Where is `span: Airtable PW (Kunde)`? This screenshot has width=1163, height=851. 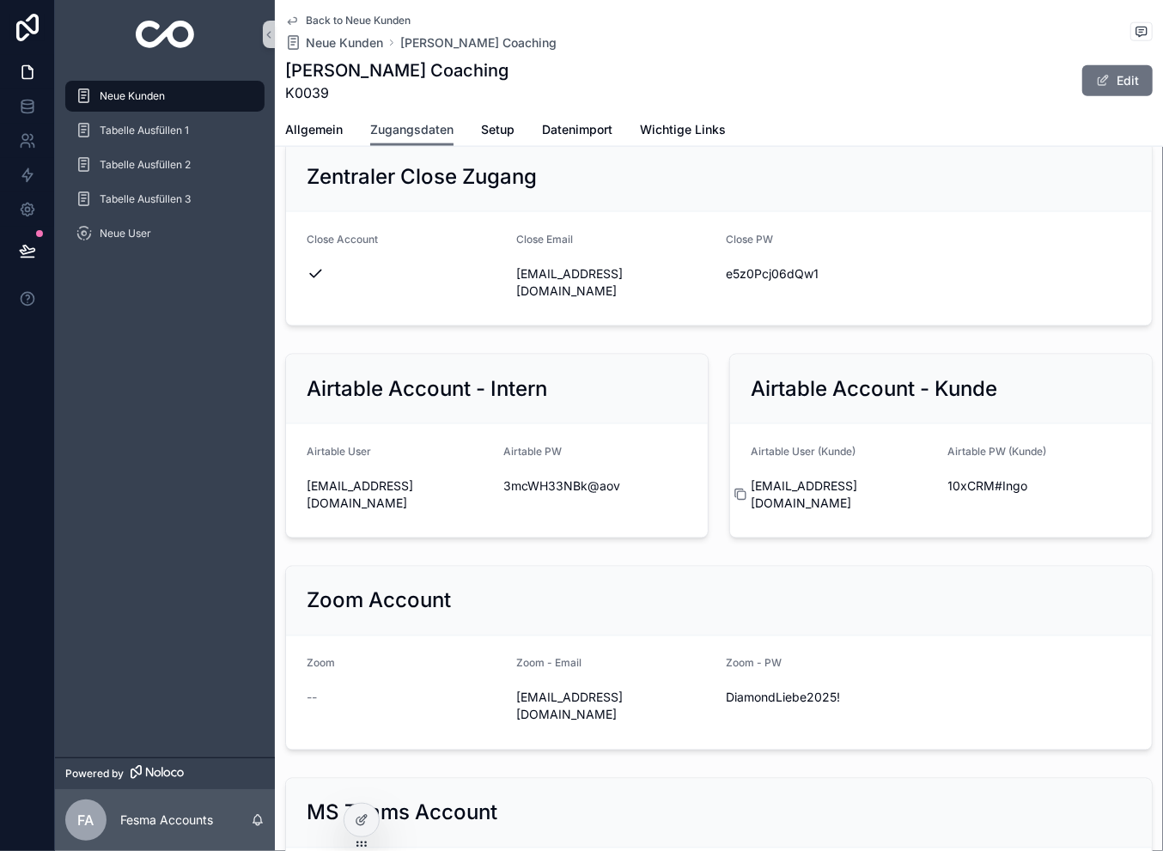
span: Airtable PW (Kunde) is located at coordinates (997, 451).